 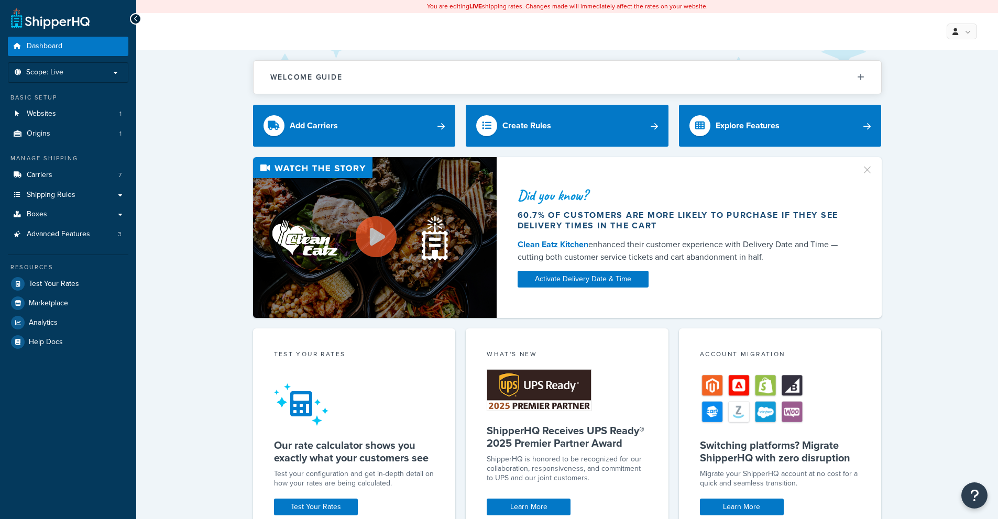 I want to click on div: What's New, so click(x=567, y=355).